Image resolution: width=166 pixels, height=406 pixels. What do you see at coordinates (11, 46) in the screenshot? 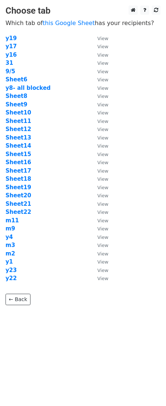
I see `a: y17` at bounding box center [11, 46].